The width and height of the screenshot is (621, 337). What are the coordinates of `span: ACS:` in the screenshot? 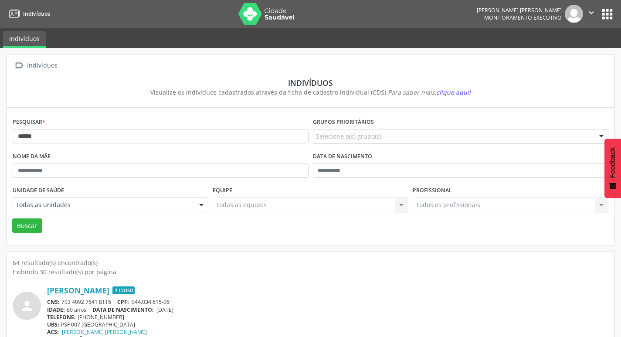 It's located at (53, 332).